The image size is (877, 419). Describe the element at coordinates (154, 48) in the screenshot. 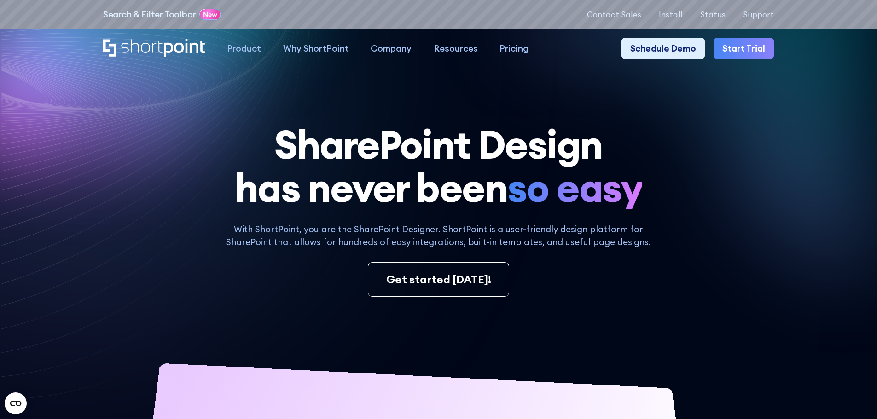

I see `a: Home` at that location.